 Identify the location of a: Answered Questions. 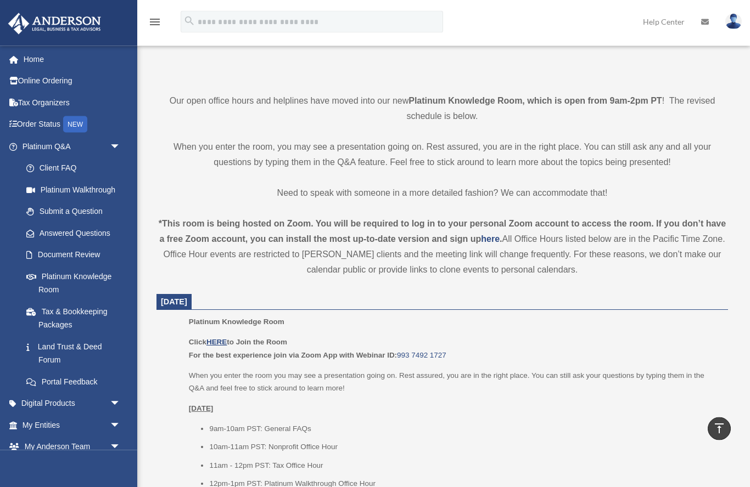
(76, 233).